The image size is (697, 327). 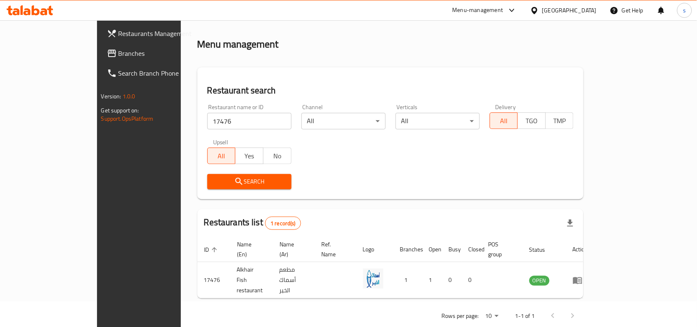 What do you see at coordinates (157, 53) in the screenshot?
I see `a: Branches` at bounding box center [157, 53].